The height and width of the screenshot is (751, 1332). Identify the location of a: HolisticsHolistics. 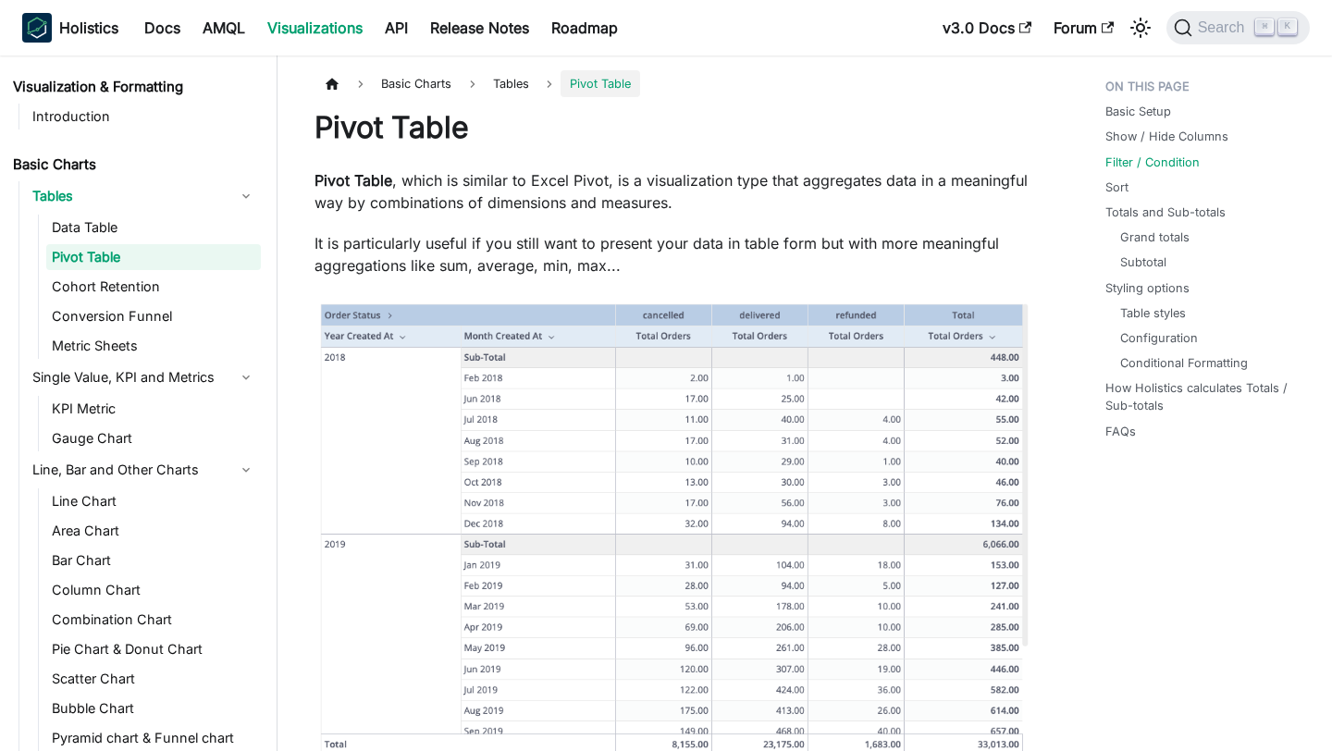
(70, 28).